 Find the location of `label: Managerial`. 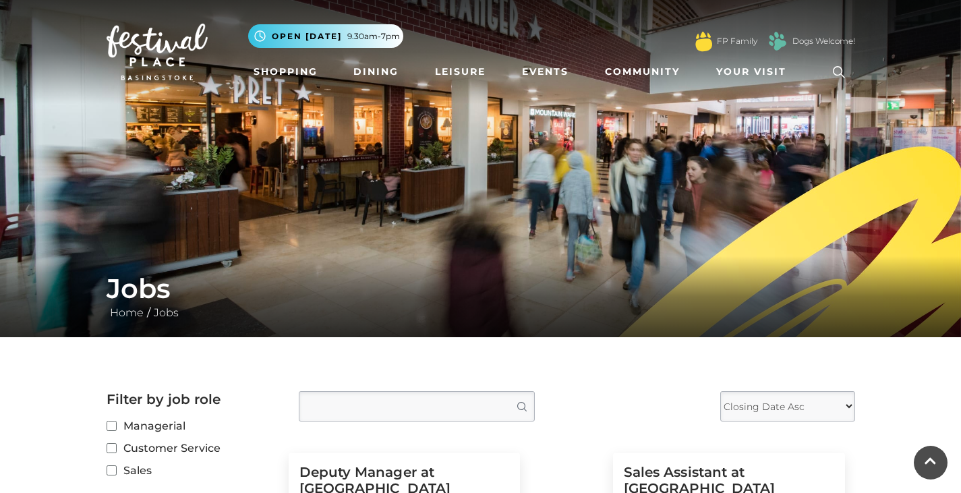

label: Managerial is located at coordinates (192, 426).